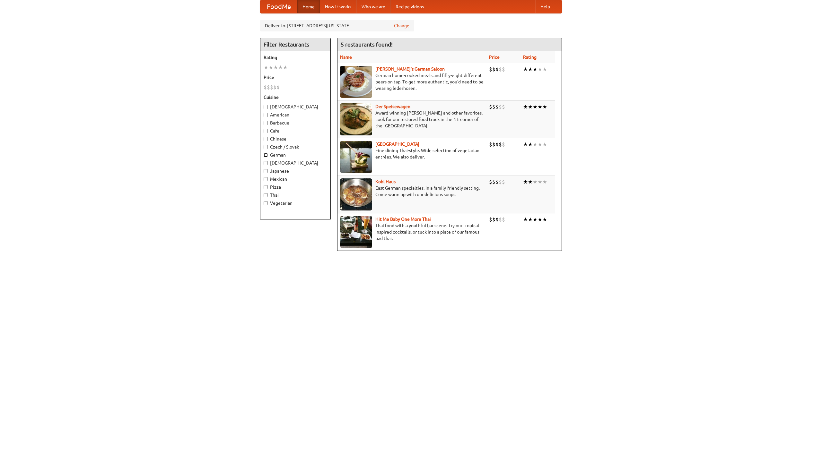 This screenshot has height=454, width=822. Describe the element at coordinates (266, 115) in the screenshot. I see `input: American` at that location.